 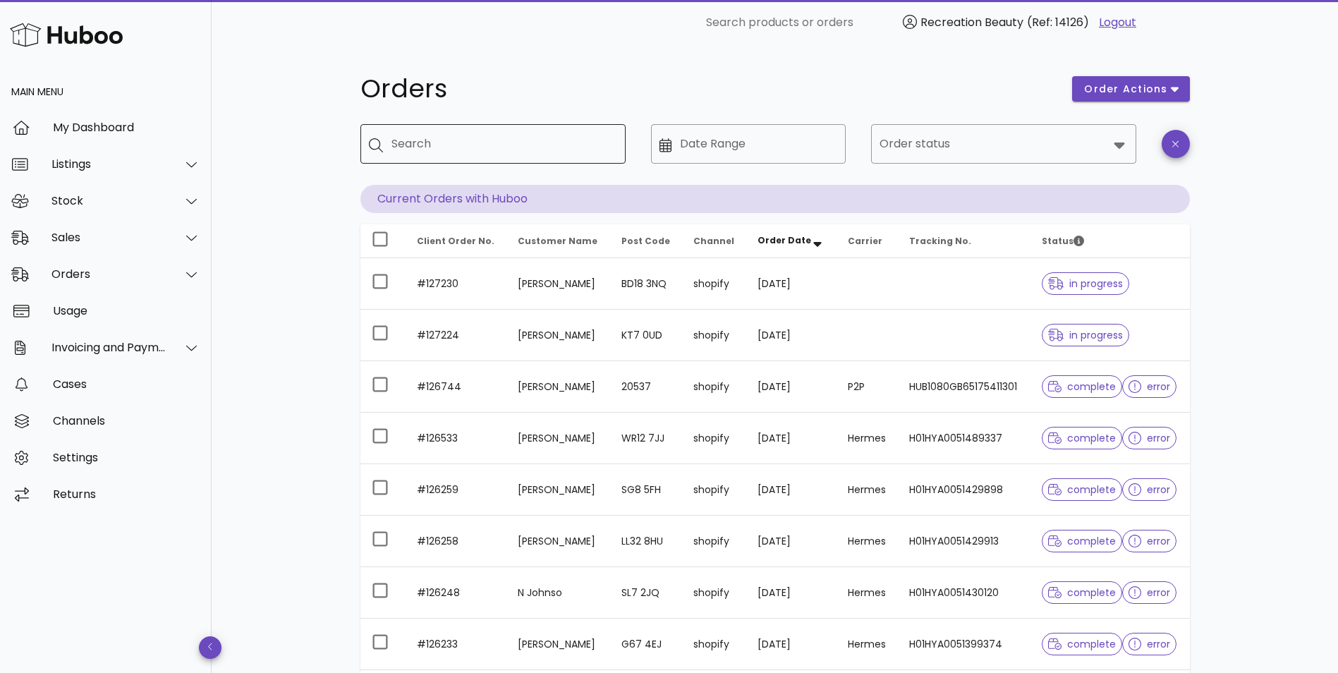 What do you see at coordinates (456, 387) in the screenshot?
I see `td: #126744` at bounding box center [456, 387].